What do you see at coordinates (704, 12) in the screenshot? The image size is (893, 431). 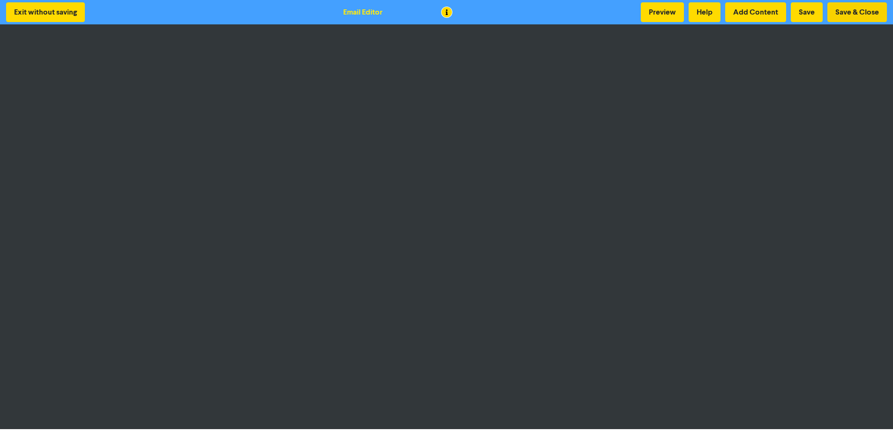 I see `button: Help` at bounding box center [704, 12].